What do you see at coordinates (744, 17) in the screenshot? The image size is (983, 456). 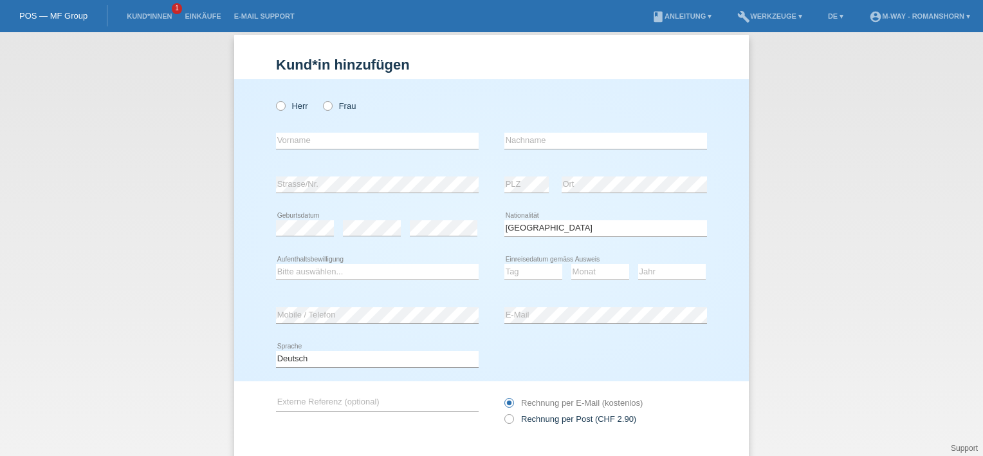 I see `i: build` at bounding box center [744, 17].